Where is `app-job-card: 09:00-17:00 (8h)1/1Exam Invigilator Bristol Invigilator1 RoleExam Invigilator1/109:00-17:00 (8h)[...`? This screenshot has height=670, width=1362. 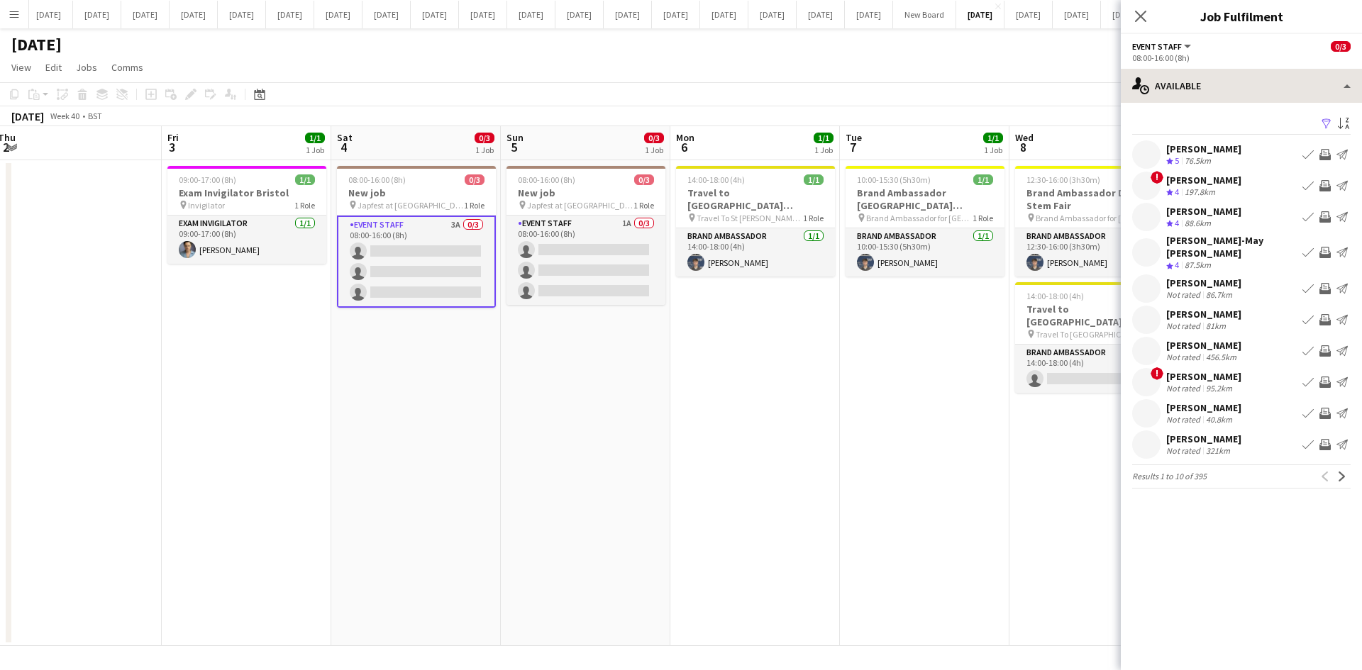
app-job-card: 09:00-17:00 (8h)1/1Exam Invigilator Bristol Invigilator1 RoleExam Invigilator1/109:00-17:00 (8h)[... is located at coordinates (247, 215).